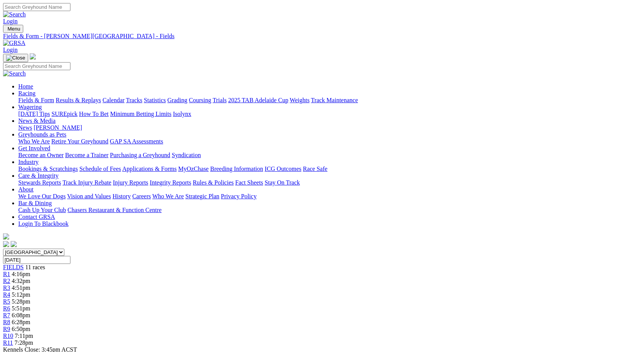  What do you see at coordinates (21, 322) in the screenshot?
I see `span: 6:28pm` at bounding box center [21, 322].